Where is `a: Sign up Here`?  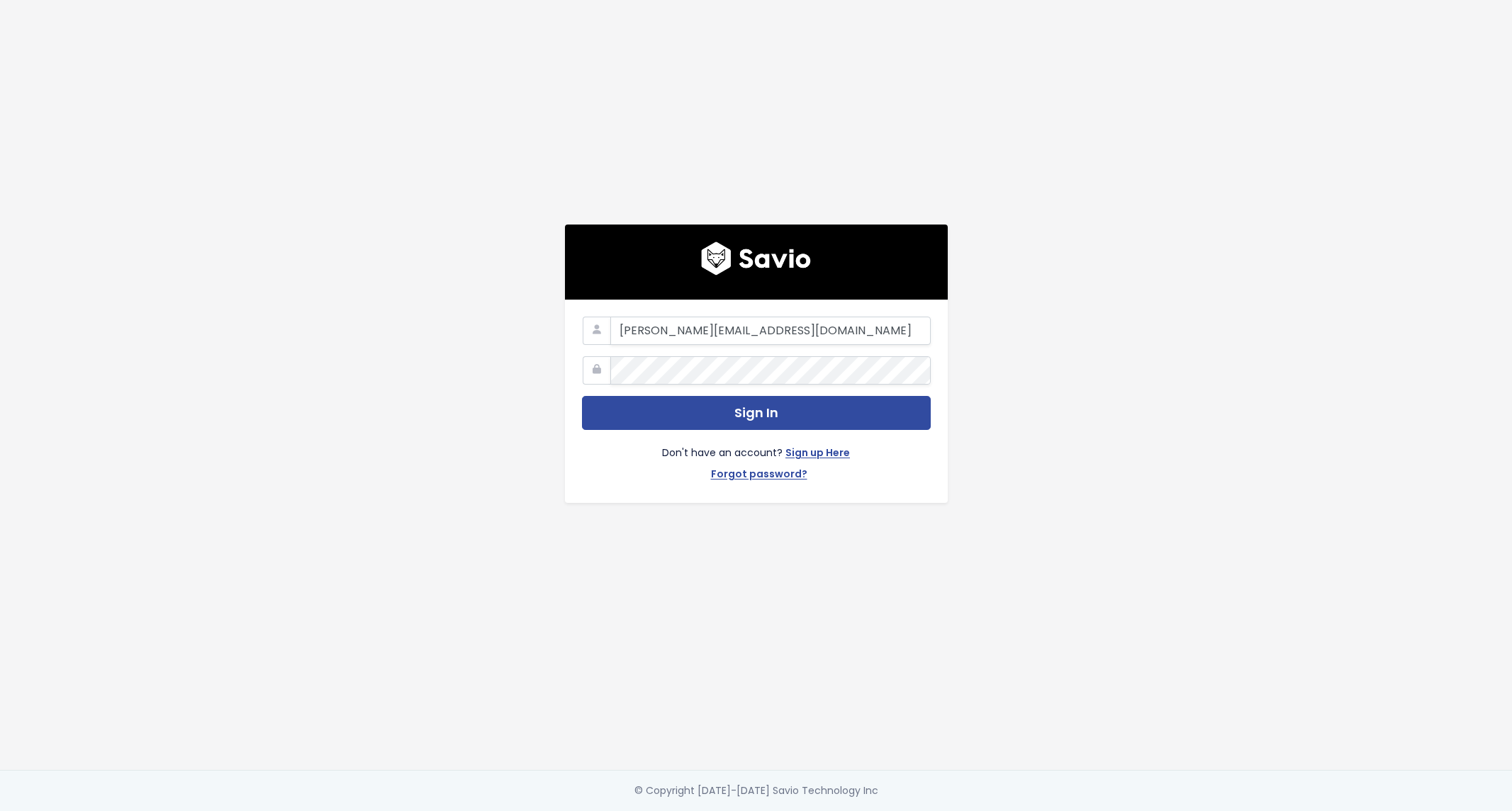
a: Sign up Here is located at coordinates (817, 454).